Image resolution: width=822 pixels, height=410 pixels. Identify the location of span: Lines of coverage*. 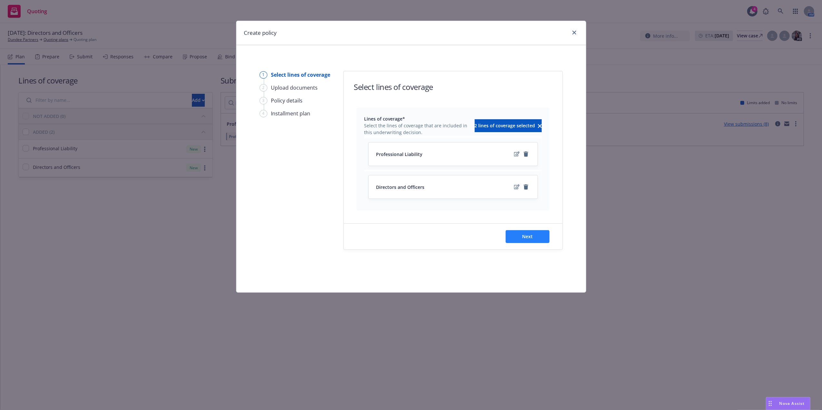
(417, 119).